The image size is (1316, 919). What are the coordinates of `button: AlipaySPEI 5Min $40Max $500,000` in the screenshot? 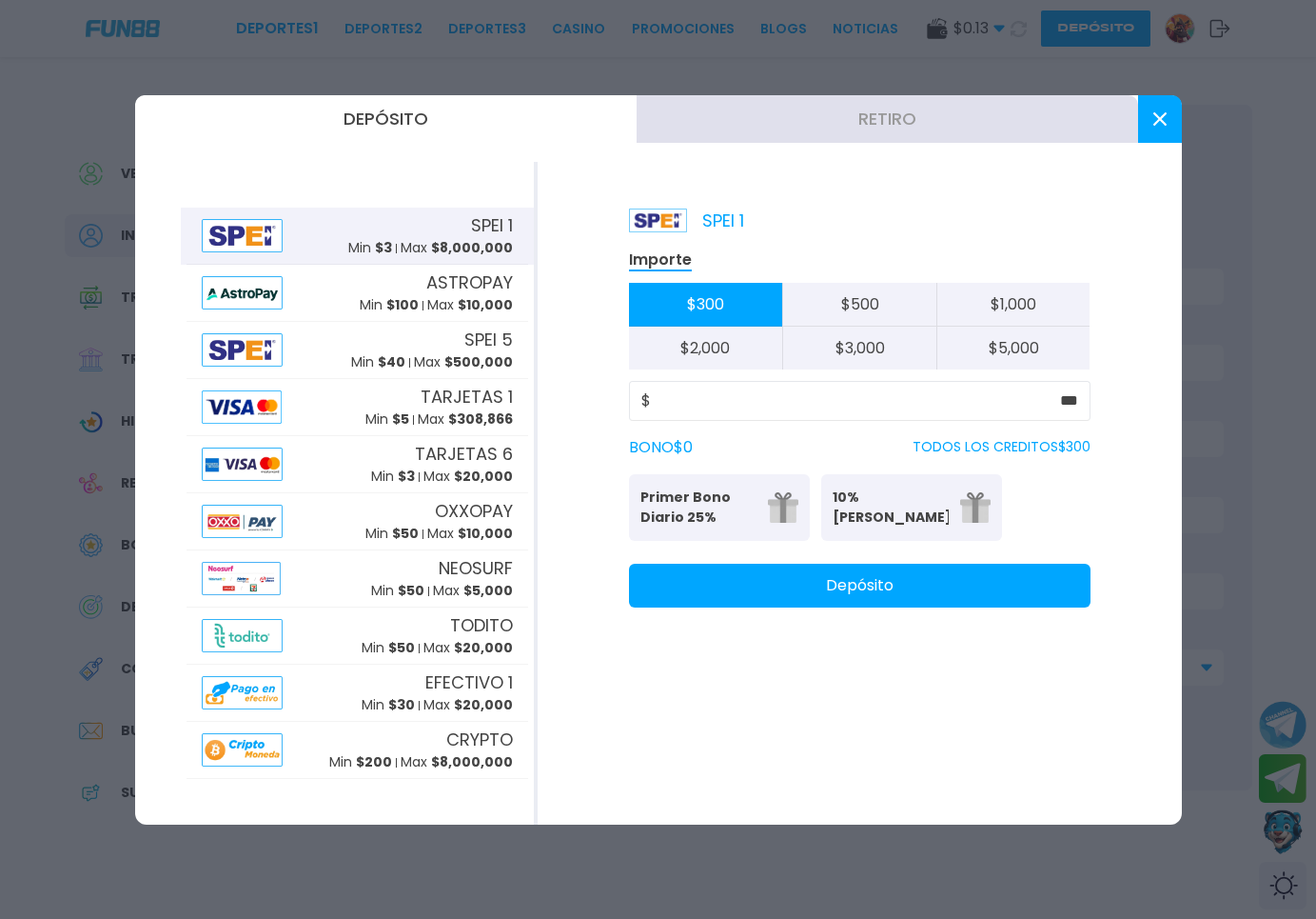 It's located at (357, 350).